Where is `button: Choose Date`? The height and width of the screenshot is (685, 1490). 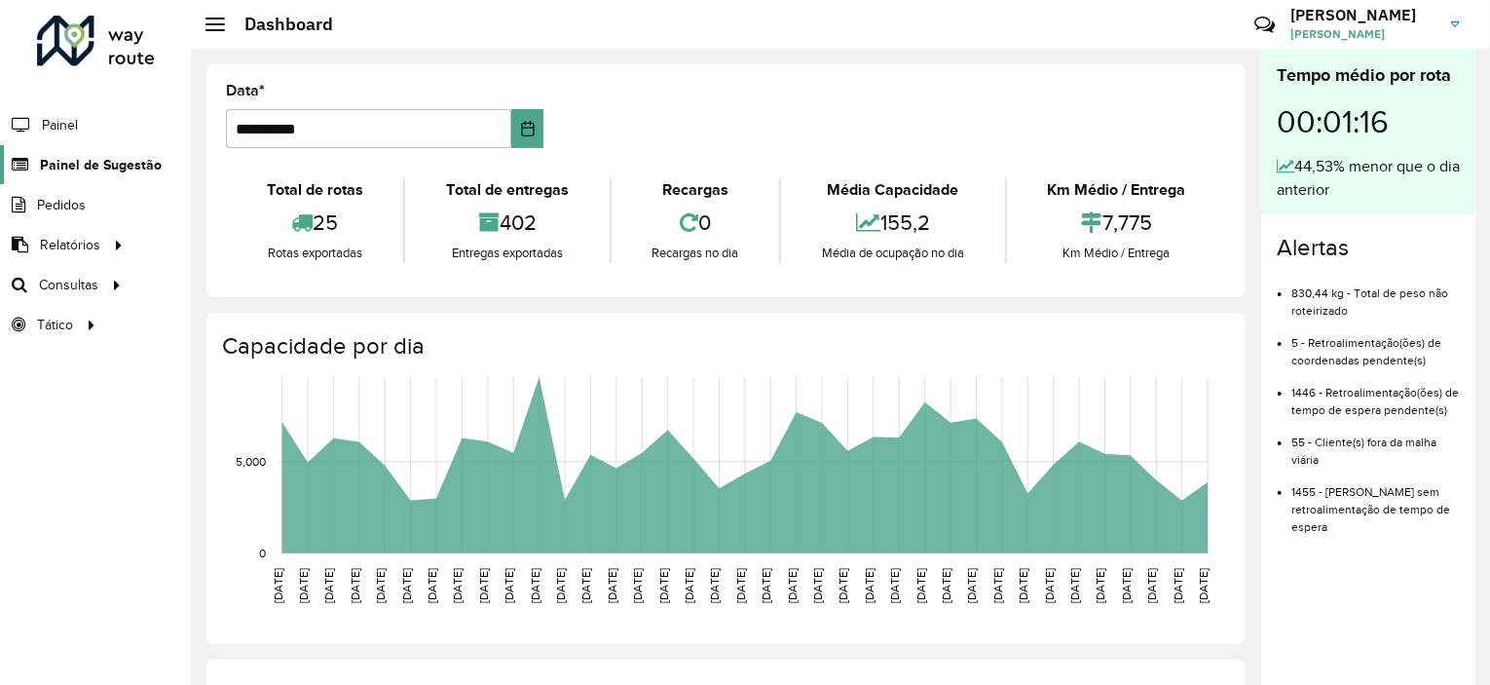
button: Choose Date is located at coordinates (528, 129).